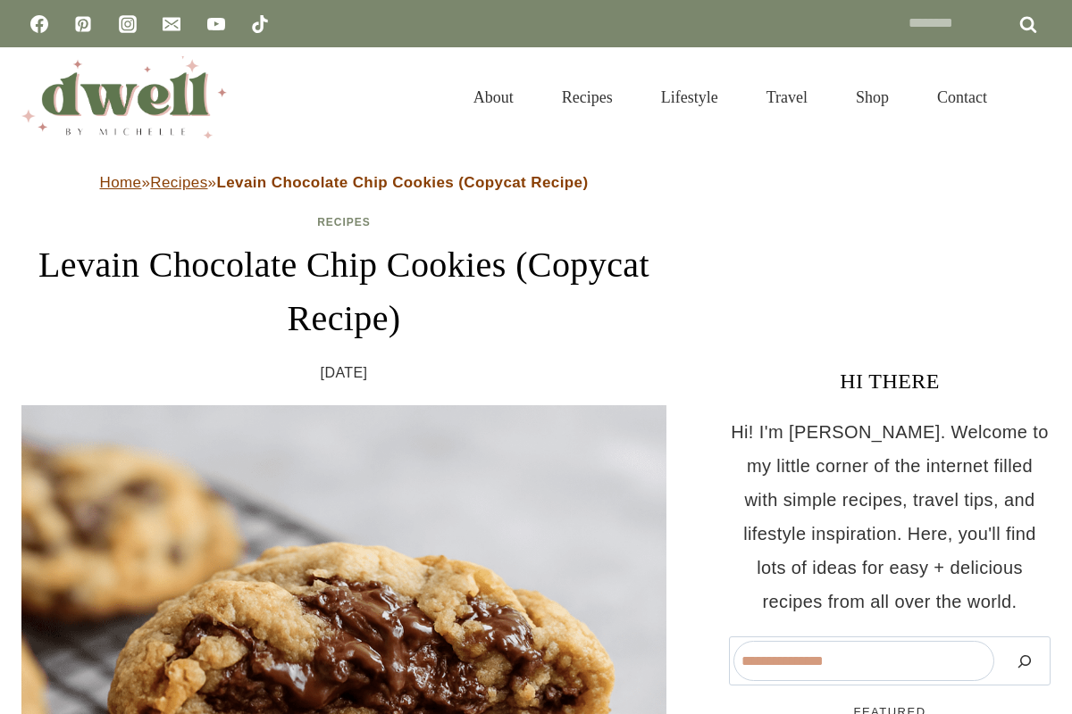 The image size is (1072, 714). I want to click on a: Home, so click(121, 182).